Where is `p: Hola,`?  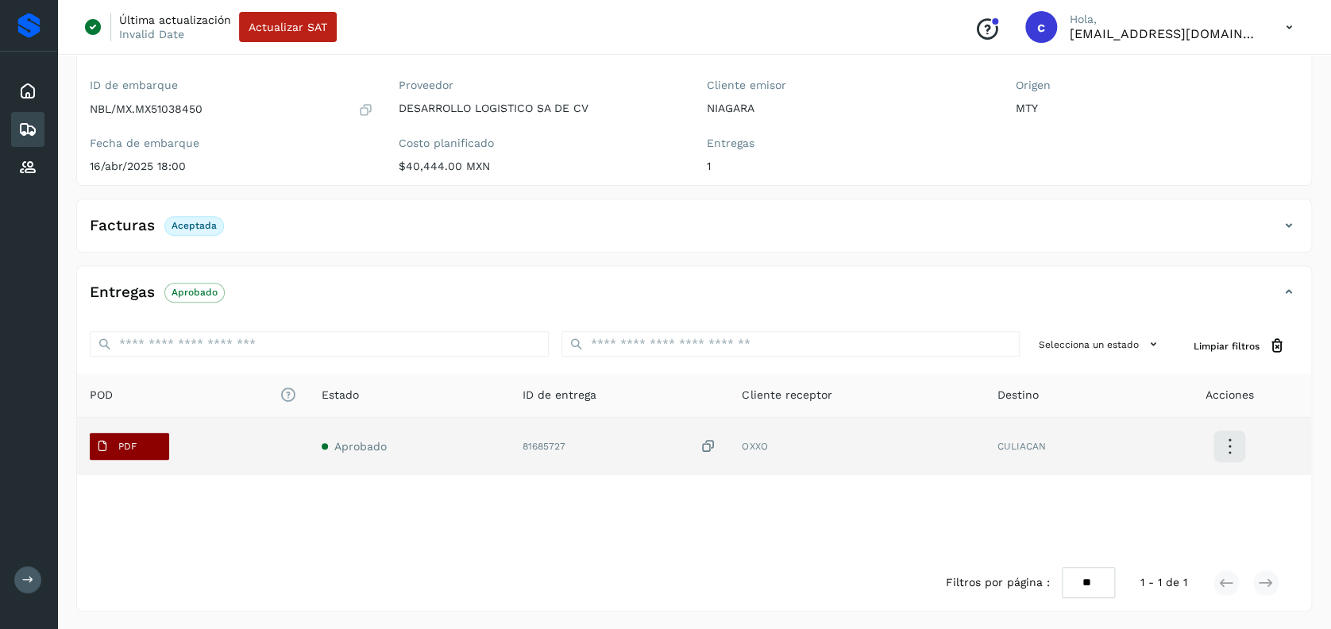 p: Hola, is located at coordinates (1165, 19).